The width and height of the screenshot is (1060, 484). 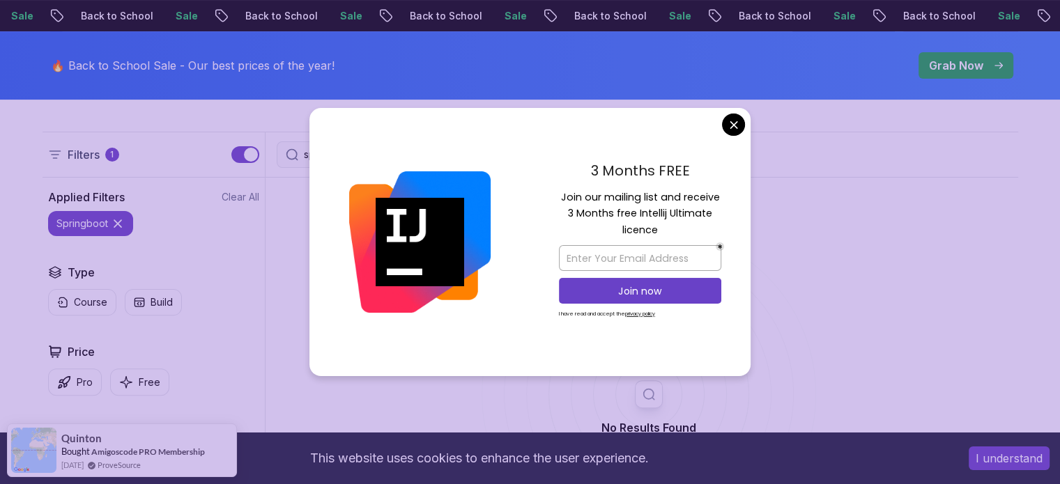 I want to click on p: Clear All, so click(x=240, y=197).